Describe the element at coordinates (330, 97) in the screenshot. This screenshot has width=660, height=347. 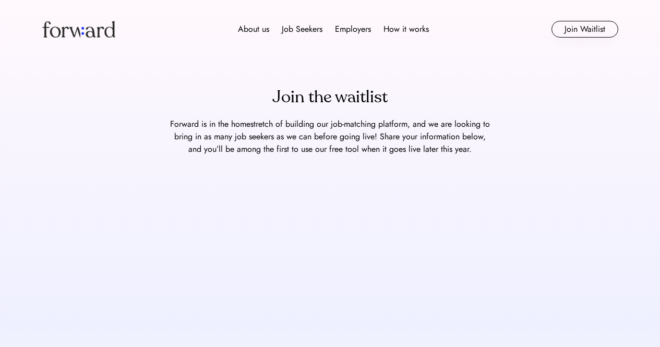
I see `div: Join the waitlist` at that location.